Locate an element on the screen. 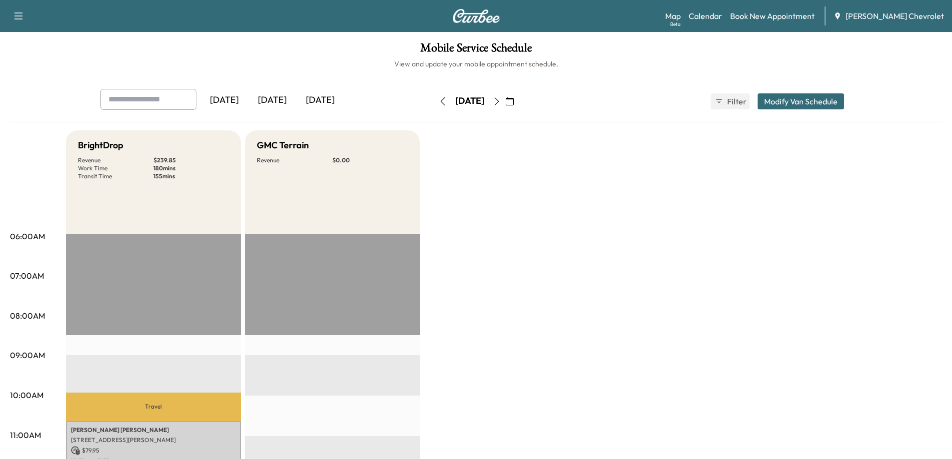 The image size is (952, 459). a: Calendar is located at coordinates (705, 16).